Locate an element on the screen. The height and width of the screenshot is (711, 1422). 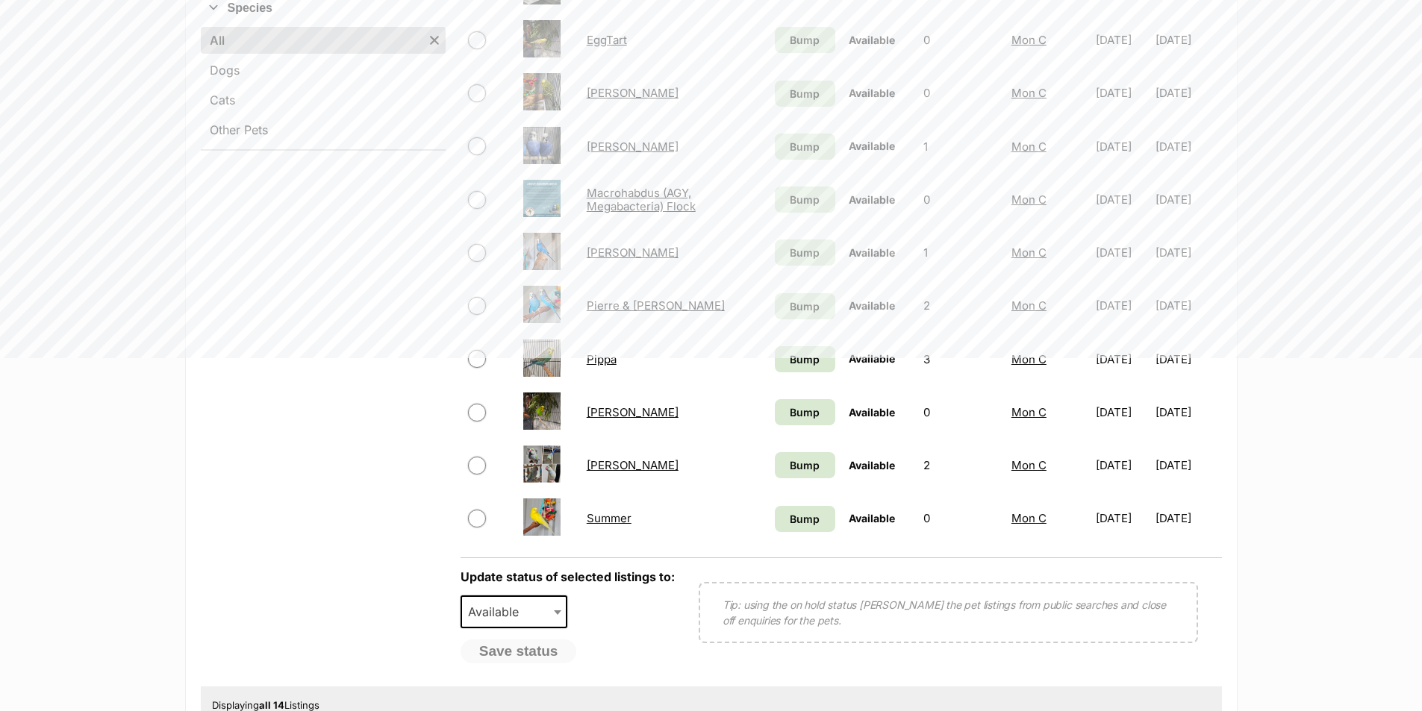
button: Save status is located at coordinates (519, 651).